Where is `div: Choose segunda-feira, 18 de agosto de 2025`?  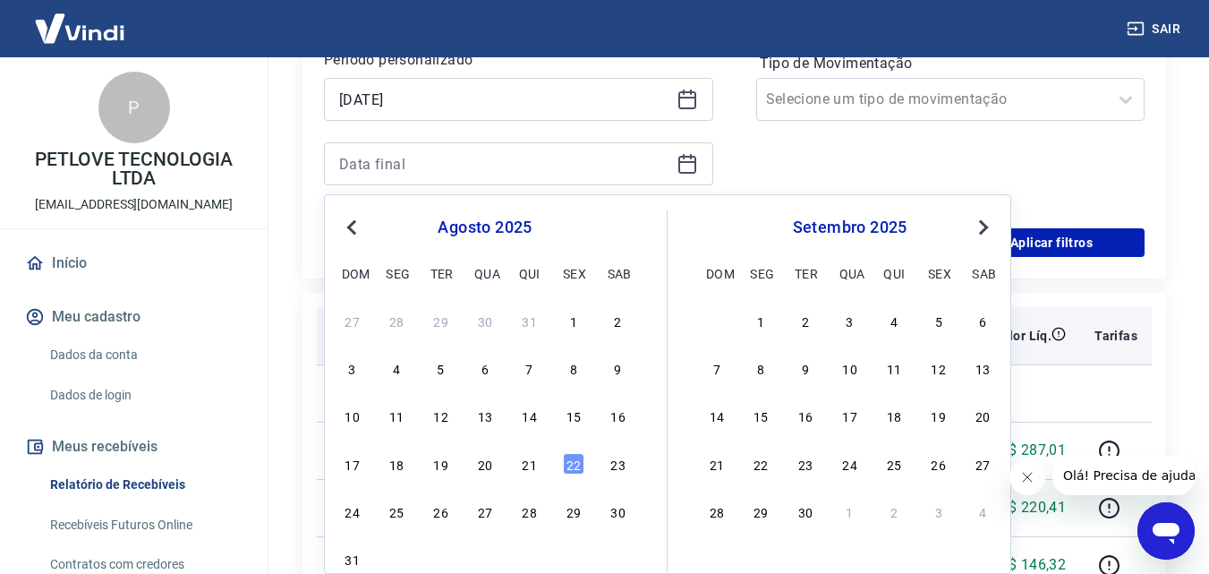
div: Choose segunda-feira, 18 de agosto de 2025 is located at coordinates (396, 463).